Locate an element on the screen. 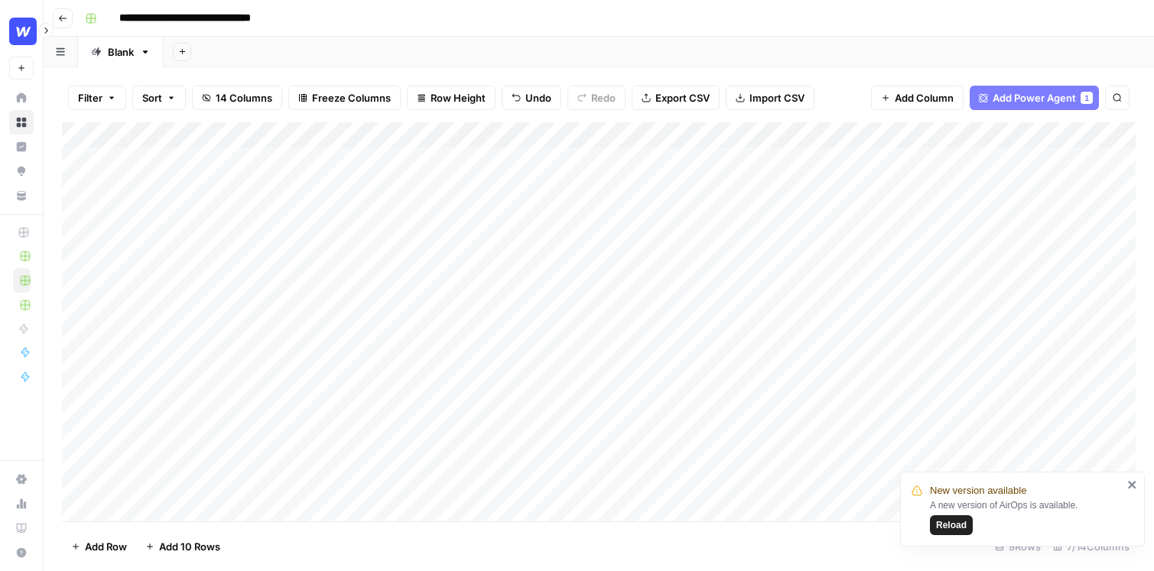 The width and height of the screenshot is (1154, 571). span: Row Height is located at coordinates (458, 98).